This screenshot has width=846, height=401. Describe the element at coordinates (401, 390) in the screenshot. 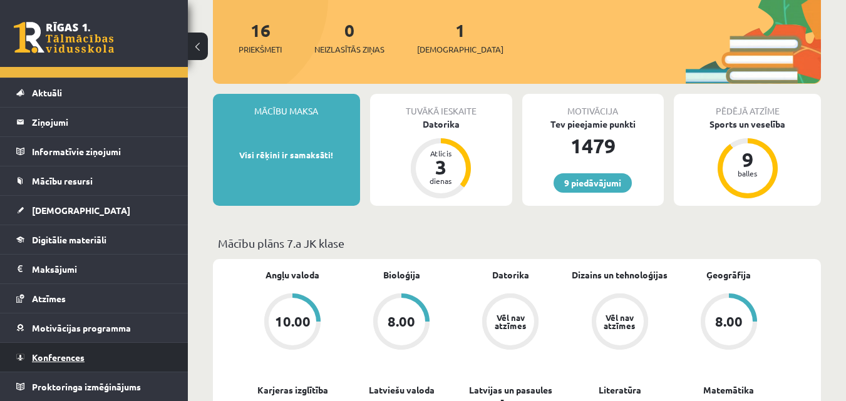

I see `a: Latviešu valoda` at that location.